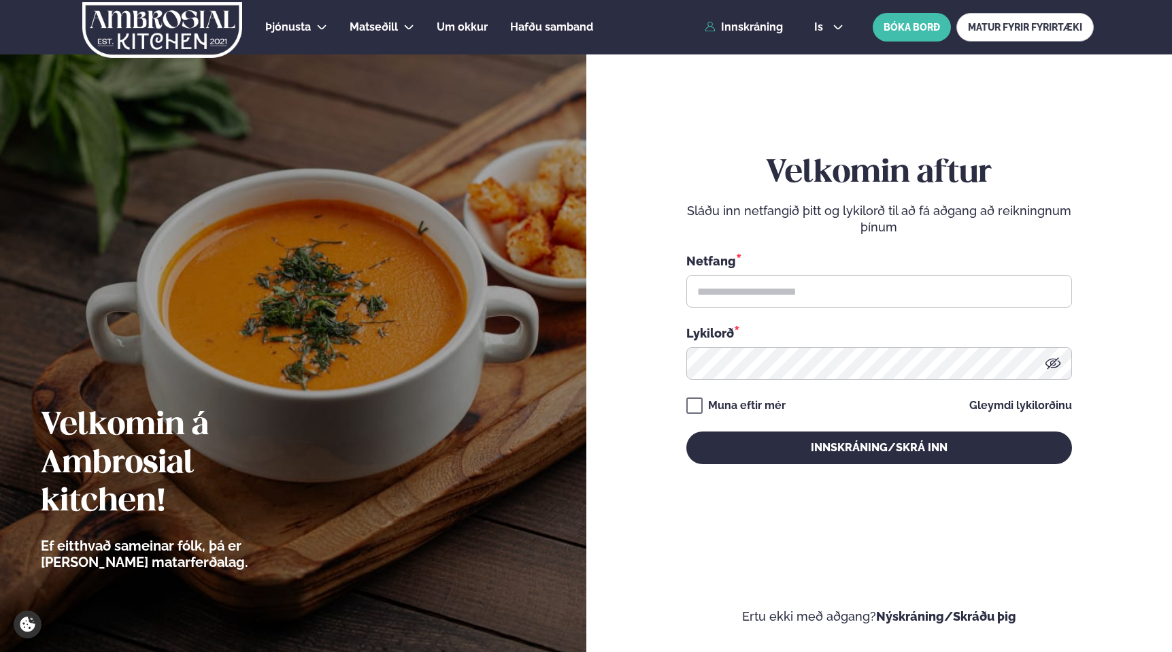 The width and height of the screenshot is (1172, 652). Describe the element at coordinates (821, 27) in the screenshot. I see `span: is` at that location.